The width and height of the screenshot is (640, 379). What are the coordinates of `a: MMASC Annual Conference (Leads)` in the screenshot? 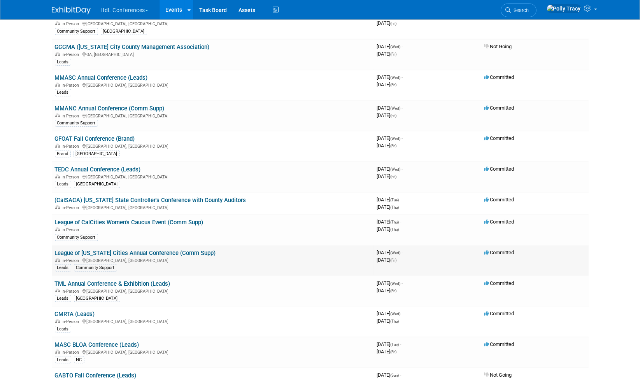 It's located at (101, 78).